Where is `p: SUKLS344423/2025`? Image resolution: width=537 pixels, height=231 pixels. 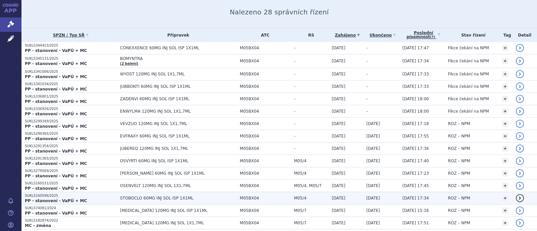 p: SUKLS344423/2025 is located at coordinates (71, 46).